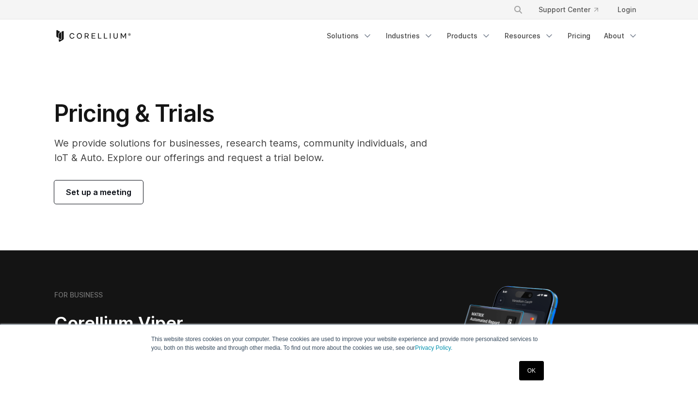  What do you see at coordinates (410, 36) in the screenshot?
I see `a: Industries` at bounding box center [410, 36].